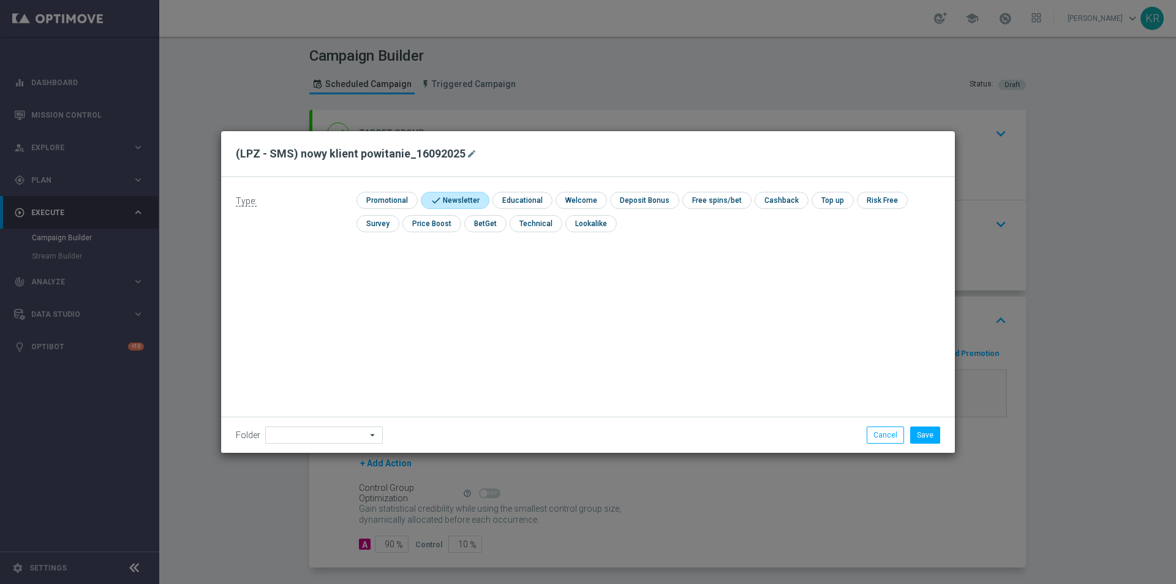 The height and width of the screenshot is (584, 1176). Describe the element at coordinates (373, 435) in the screenshot. I see `i: arrow_drop_down` at that location.